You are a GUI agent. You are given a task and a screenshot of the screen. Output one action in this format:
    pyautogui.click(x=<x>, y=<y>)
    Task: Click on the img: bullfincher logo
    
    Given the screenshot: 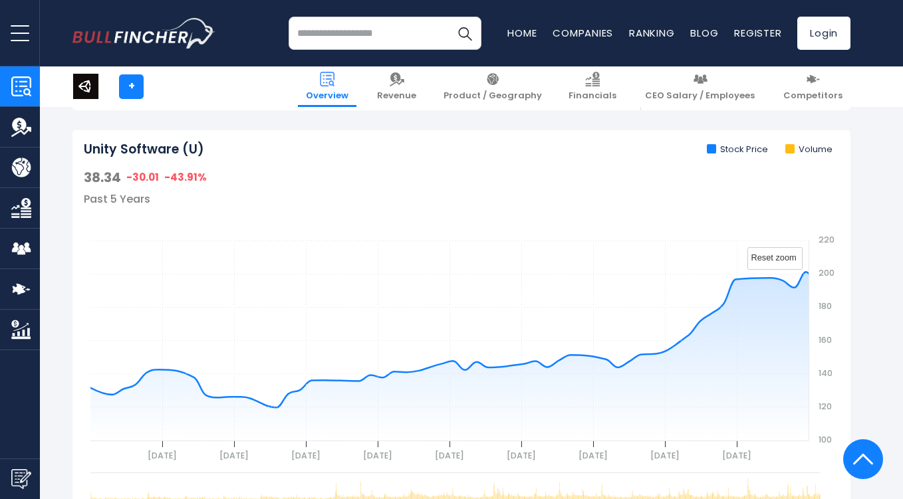 What is the action you would take?
    pyautogui.click(x=144, y=33)
    